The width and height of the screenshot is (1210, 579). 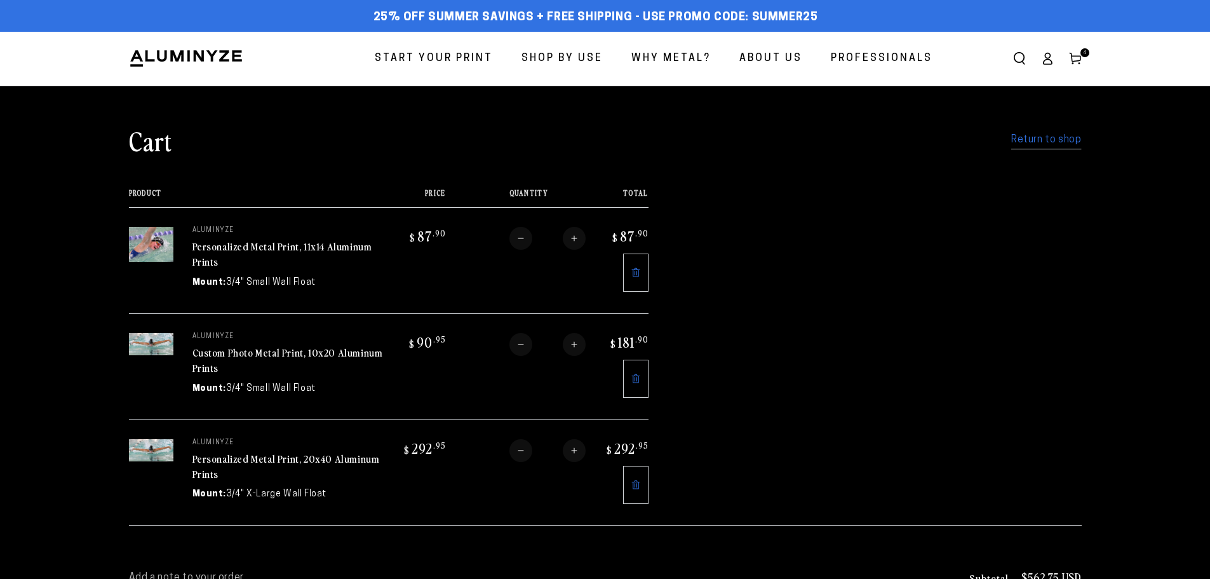 What do you see at coordinates (1046, 140) in the screenshot?
I see `a: Return to shop` at bounding box center [1046, 140].